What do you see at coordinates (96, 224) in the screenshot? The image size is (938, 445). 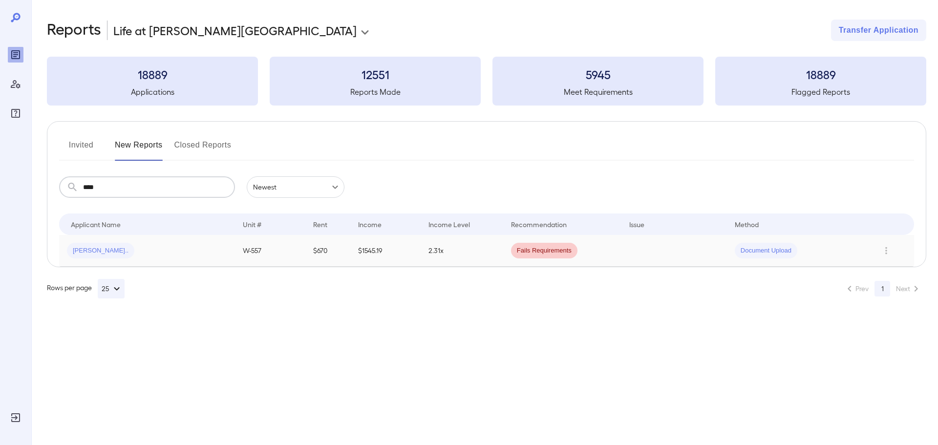 I see `div: Applicant Name` at bounding box center [96, 224].